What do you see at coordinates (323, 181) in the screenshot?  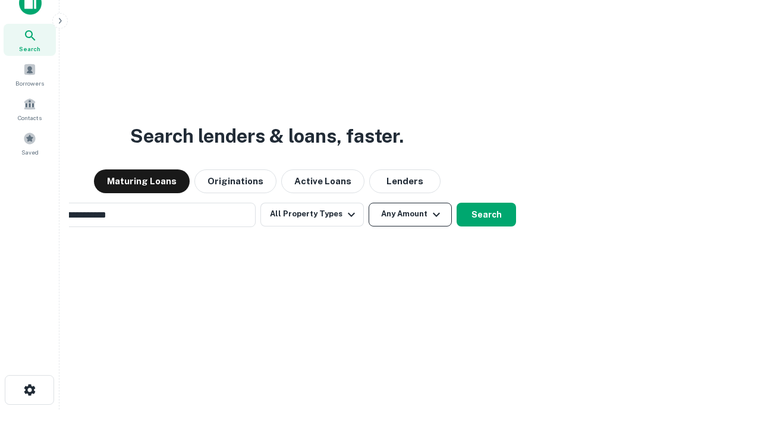 I see `button: Active Loans` at bounding box center [323, 181].